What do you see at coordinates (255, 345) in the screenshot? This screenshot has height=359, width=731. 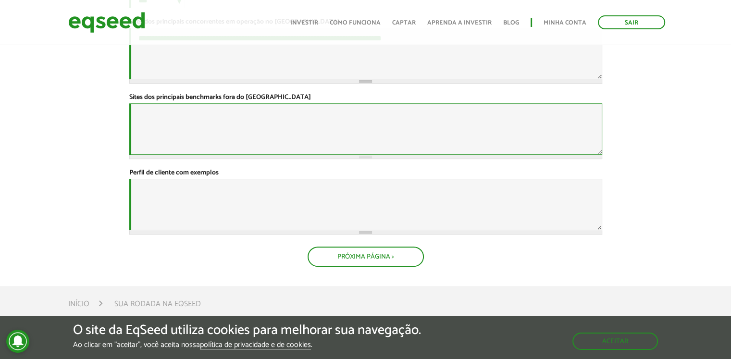 I see `a: política de privacidade e de cookies` at bounding box center [255, 345].